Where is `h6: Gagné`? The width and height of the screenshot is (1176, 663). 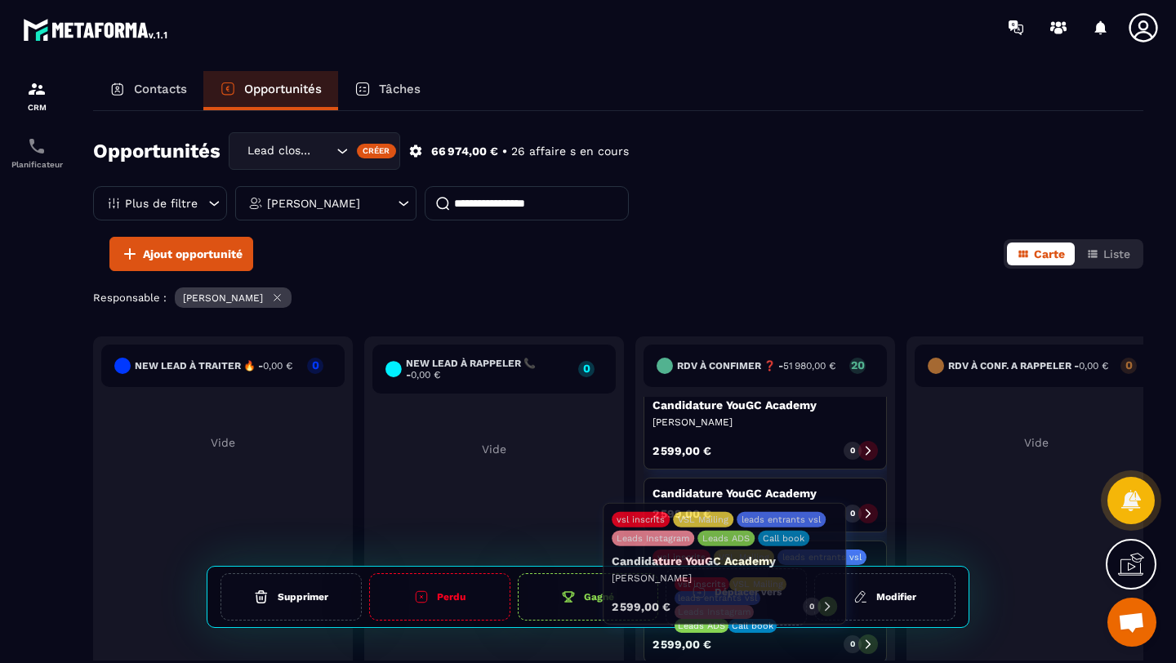
h6: Gagné is located at coordinates (599, 597).